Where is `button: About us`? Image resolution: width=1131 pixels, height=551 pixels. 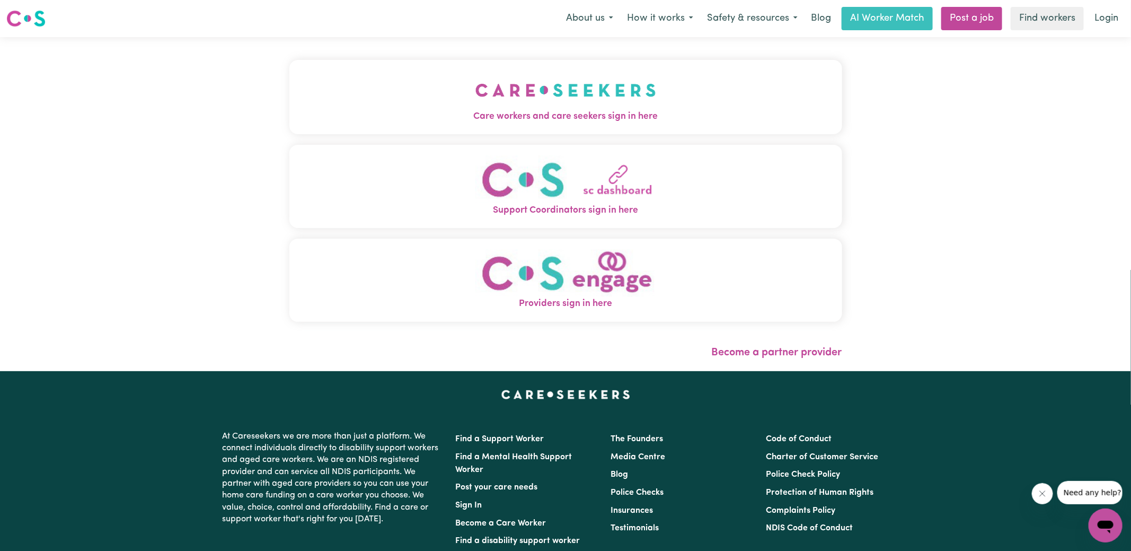 button: About us is located at coordinates (589, 19).